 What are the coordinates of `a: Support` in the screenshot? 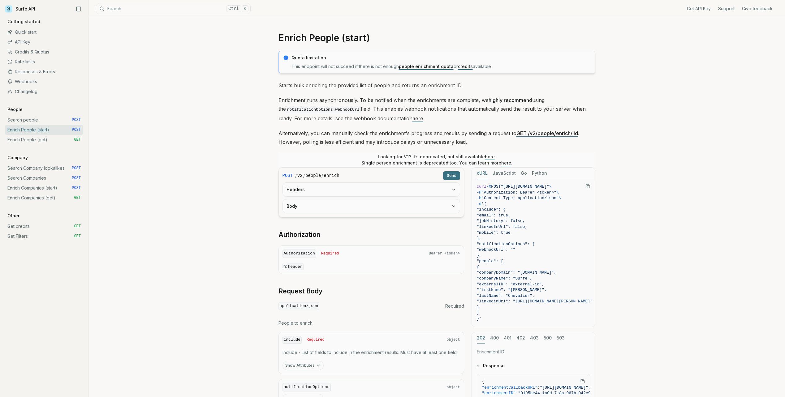 It's located at (727, 9).